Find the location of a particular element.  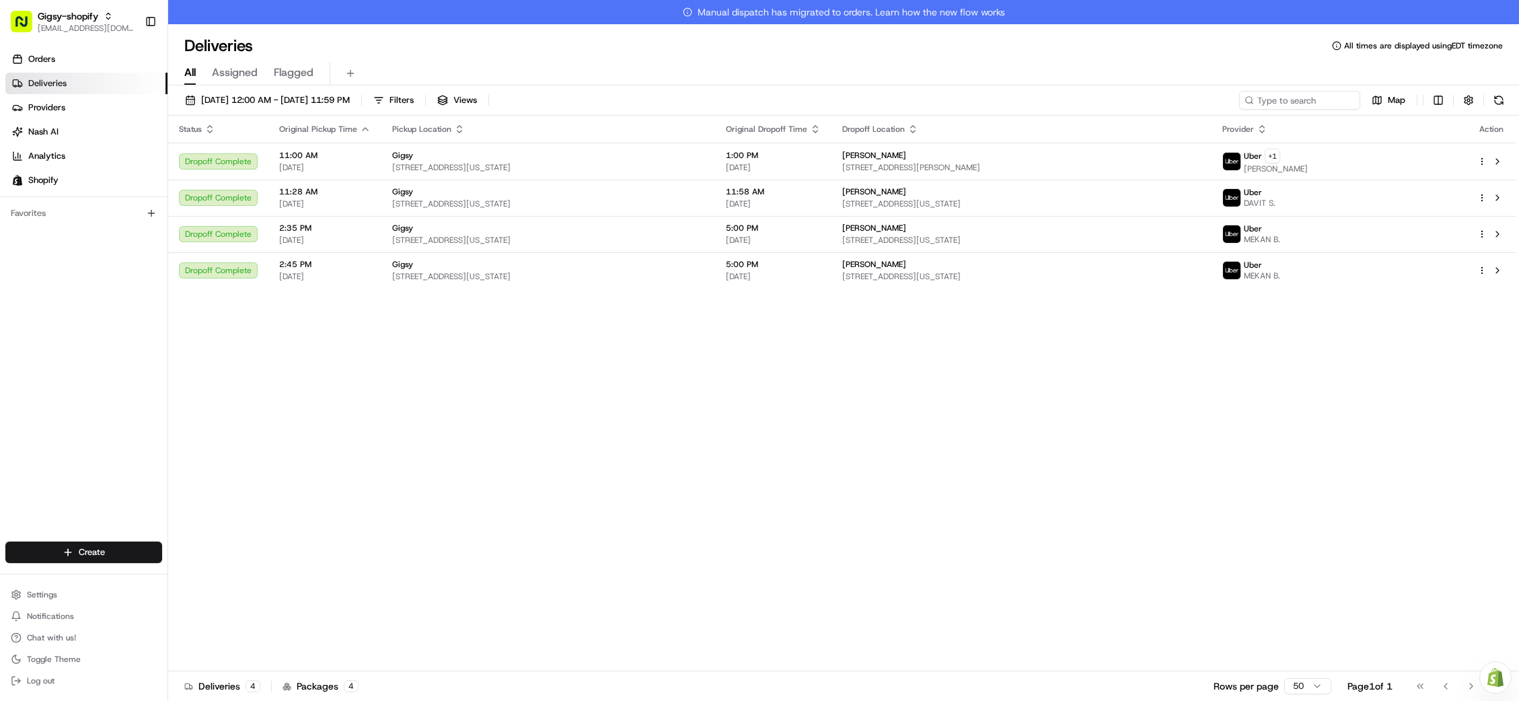

a: Nash AI is located at coordinates (86, 132).